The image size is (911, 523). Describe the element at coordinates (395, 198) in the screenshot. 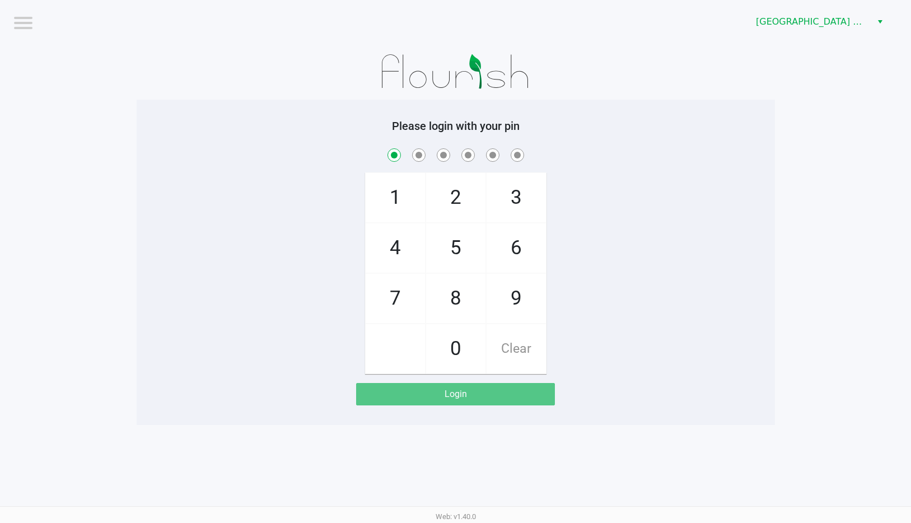

I see `span: 1` at that location.